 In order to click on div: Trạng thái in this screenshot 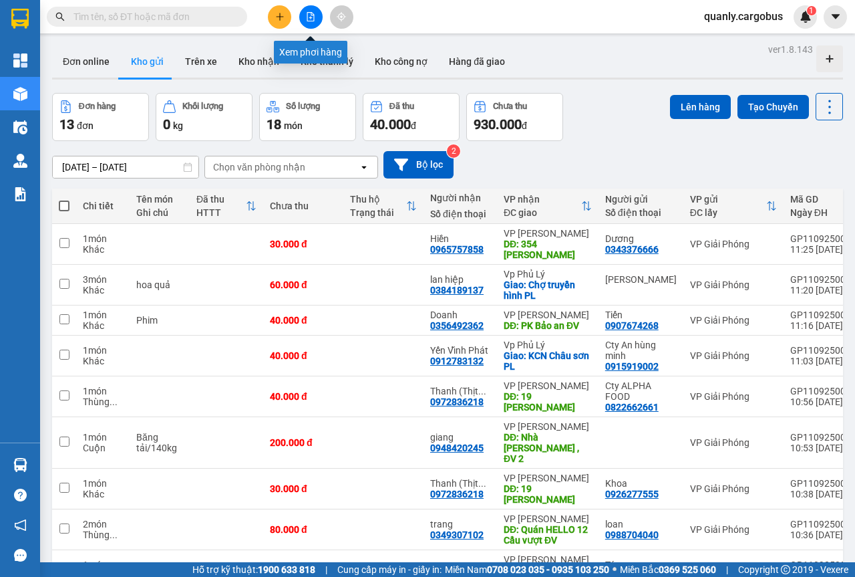, I will do `click(378, 213)`.